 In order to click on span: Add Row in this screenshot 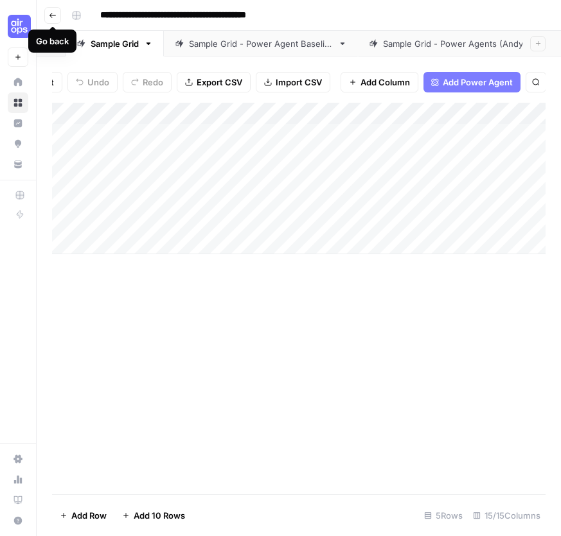, I will do `click(89, 516)`.